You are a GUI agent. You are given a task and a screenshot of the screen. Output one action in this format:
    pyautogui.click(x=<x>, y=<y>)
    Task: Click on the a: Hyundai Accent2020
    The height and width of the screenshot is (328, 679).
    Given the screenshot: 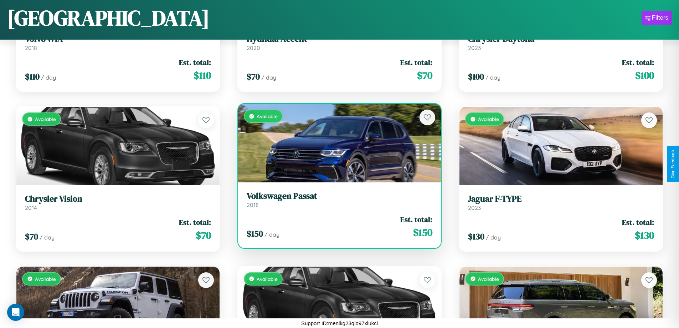 What is the action you would take?
    pyautogui.click(x=340, y=42)
    